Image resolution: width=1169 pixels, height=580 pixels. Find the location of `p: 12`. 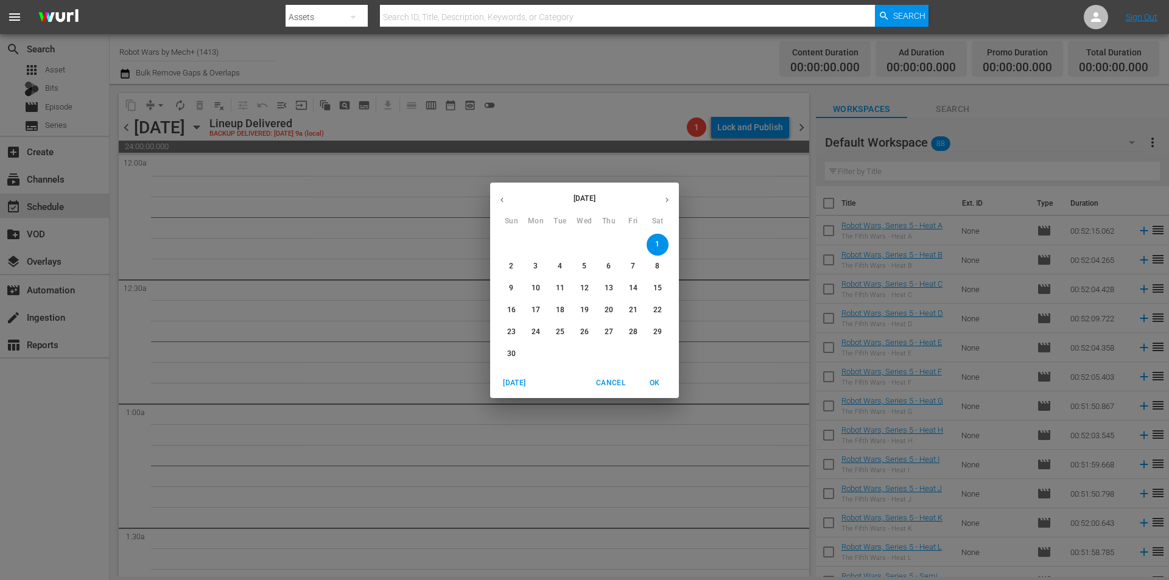

p: 12 is located at coordinates (584, 288).